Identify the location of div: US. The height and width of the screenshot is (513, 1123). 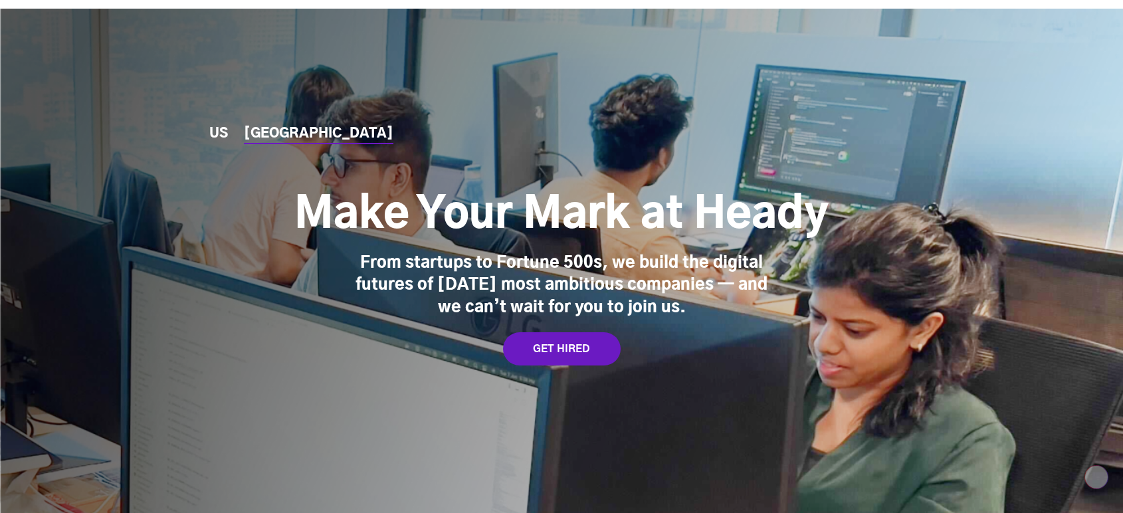
(219, 134).